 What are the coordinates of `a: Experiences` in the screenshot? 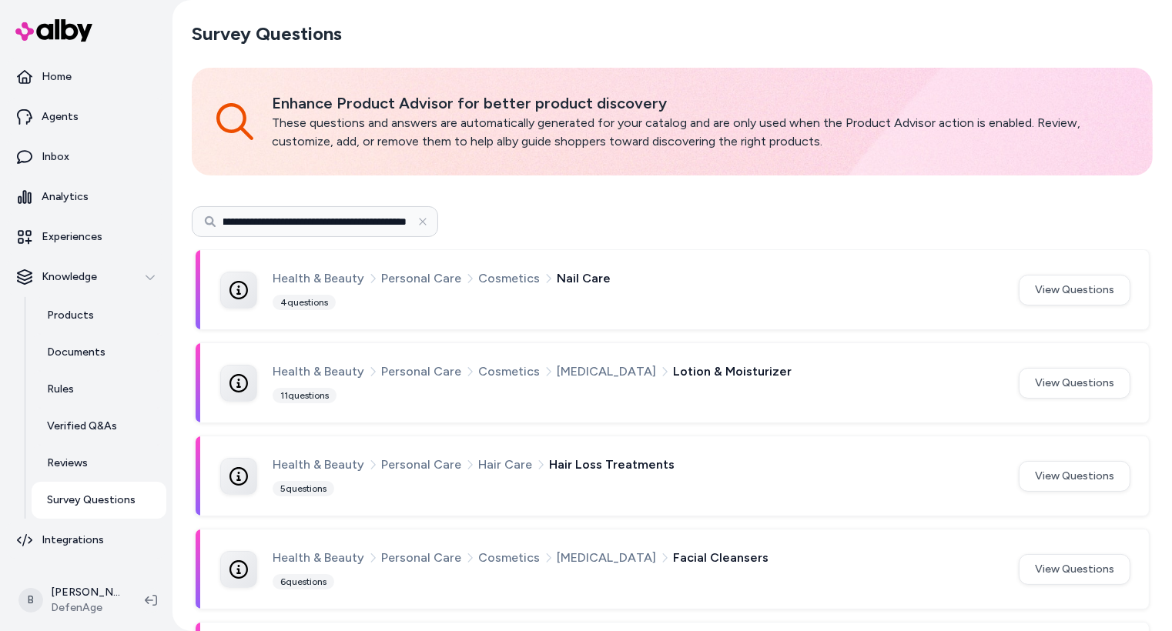 It's located at (86, 237).